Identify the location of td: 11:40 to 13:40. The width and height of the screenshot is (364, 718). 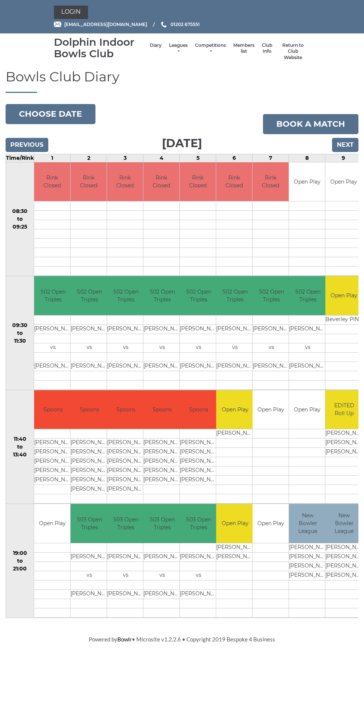
(20, 447).